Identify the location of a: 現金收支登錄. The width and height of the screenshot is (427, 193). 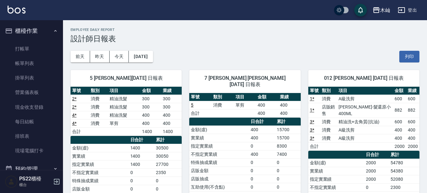
(31, 107).